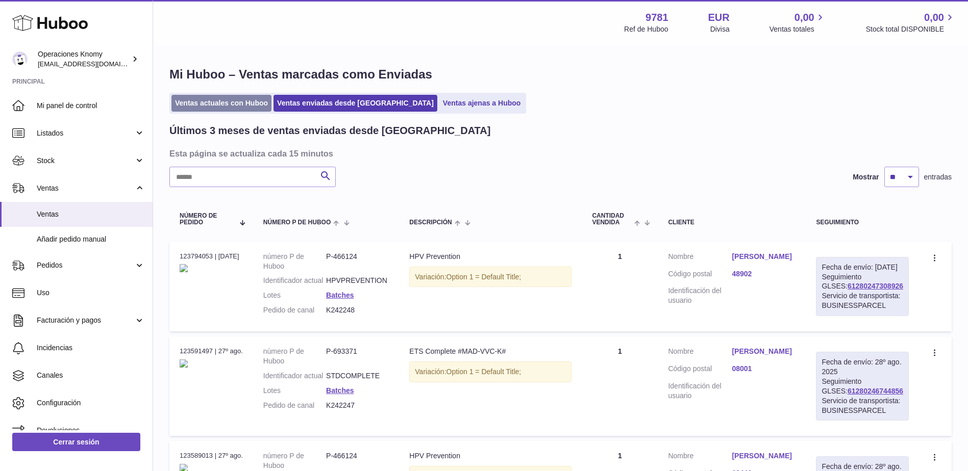 The width and height of the screenshot is (968, 471). What do you see at coordinates (357, 376) in the screenshot?
I see `dd: STDCOMPLETE` at bounding box center [357, 376].